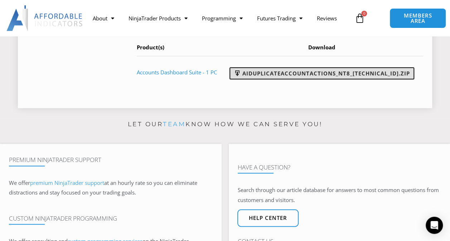 The height and width of the screenshot is (241, 450). I want to click on a: premium NinjaTrader support, so click(67, 183).